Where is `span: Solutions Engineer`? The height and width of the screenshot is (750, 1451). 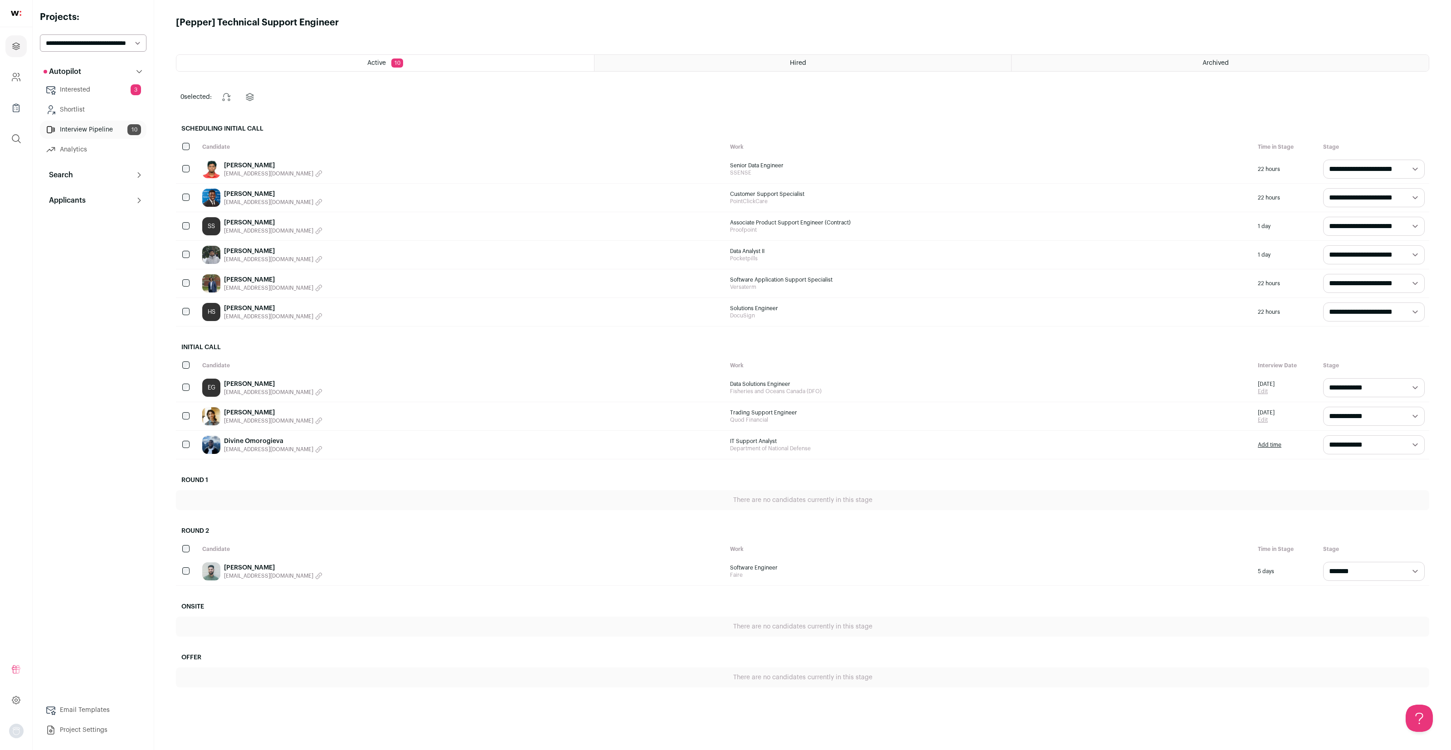 span: Solutions Engineer is located at coordinates (989, 308).